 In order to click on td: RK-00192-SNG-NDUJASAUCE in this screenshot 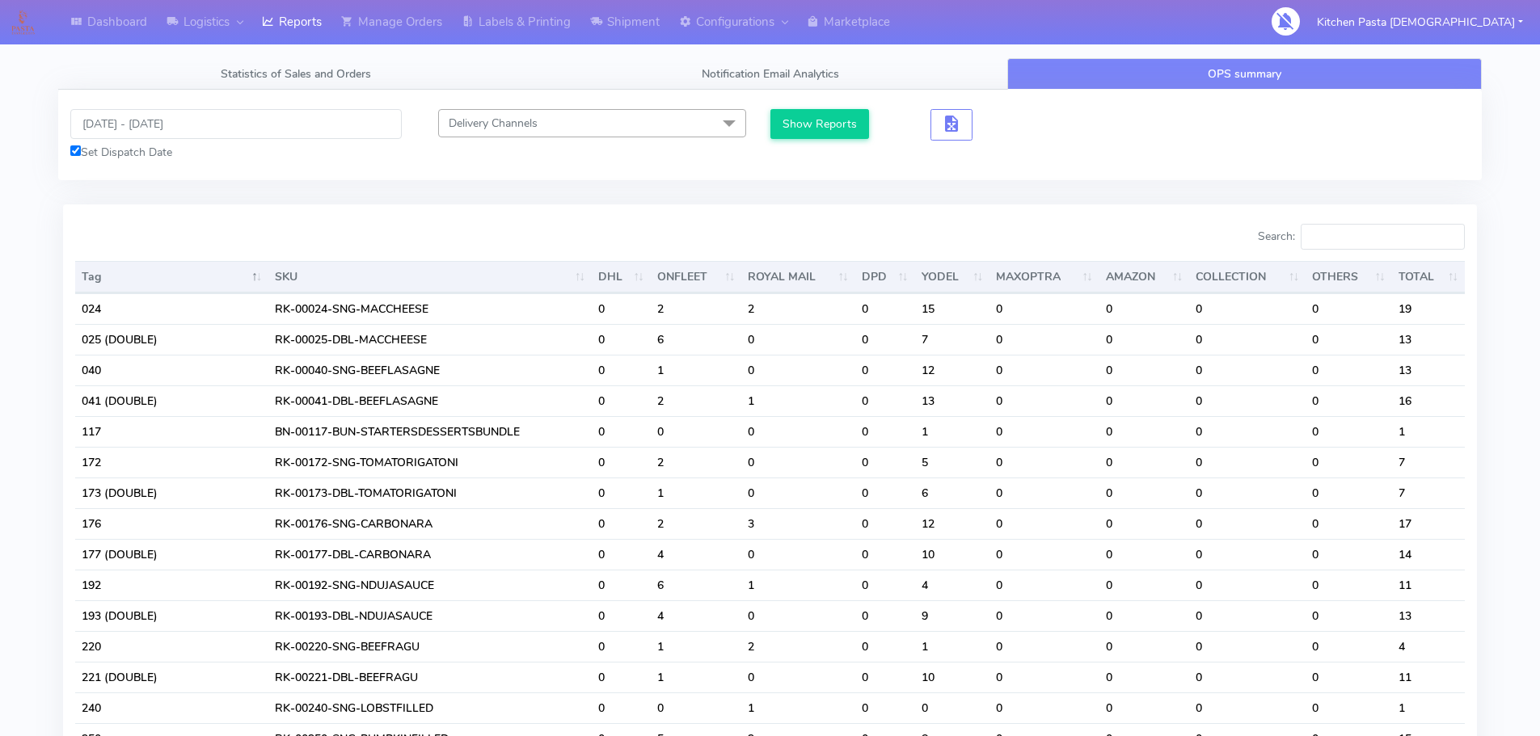, I will do `click(430, 585)`.